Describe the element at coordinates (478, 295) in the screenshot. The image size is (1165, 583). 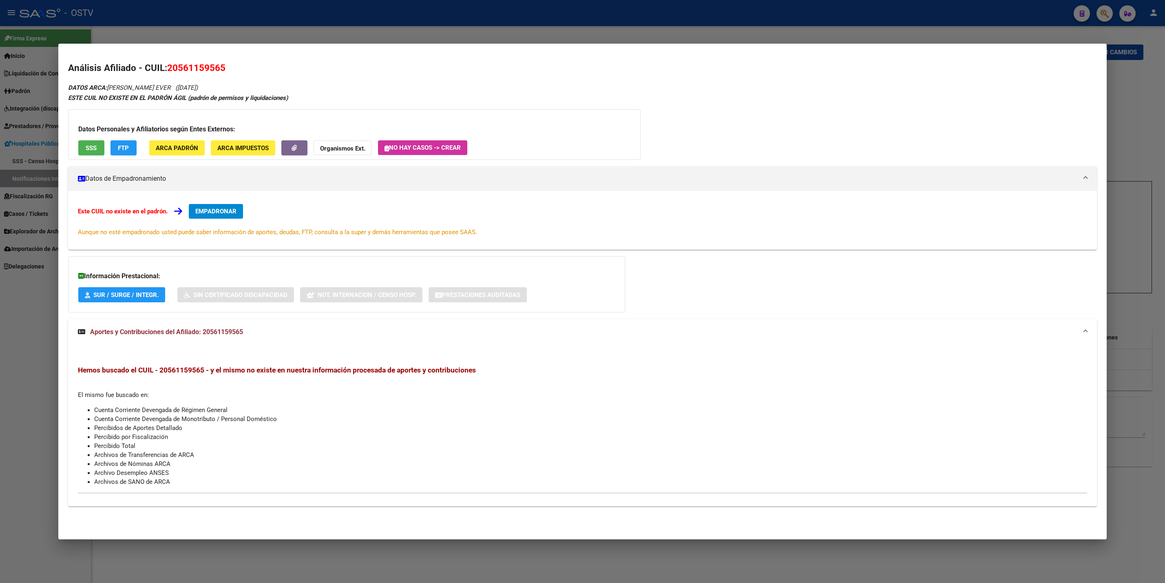
I see `button: Prestaciones Auditadas` at that location.